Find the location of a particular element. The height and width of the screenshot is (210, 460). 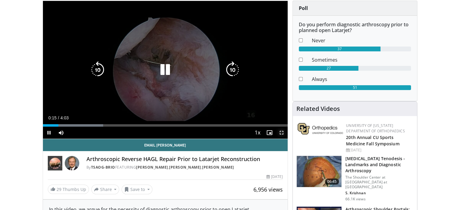

img: 15733_3.png.150x105_q85_crop-smart_upscale.jpg is located at coordinates (319, 172).